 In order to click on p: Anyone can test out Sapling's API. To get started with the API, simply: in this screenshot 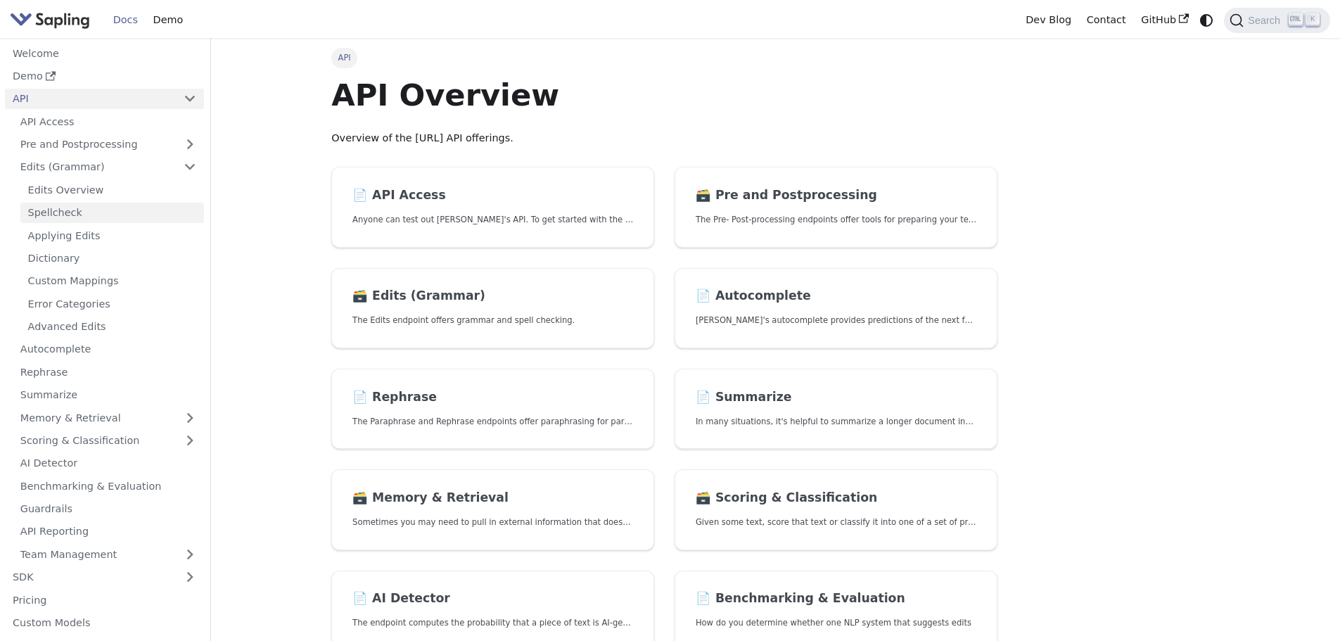, I will do `click(492, 219)`.